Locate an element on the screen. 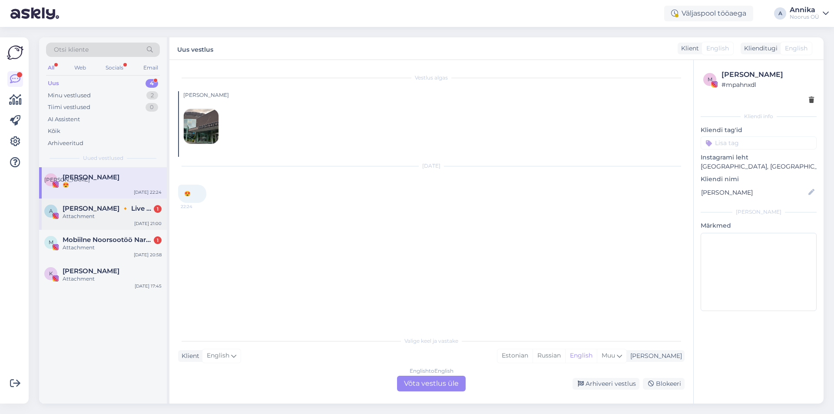 The width and height of the screenshot is (834, 414). p: Instagrami leht is located at coordinates (759, 157).